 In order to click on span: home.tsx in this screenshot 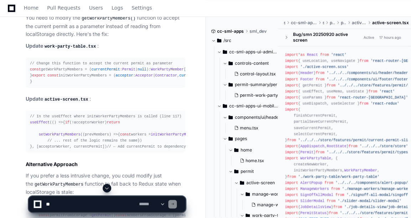, I will do `click(255, 161)`.